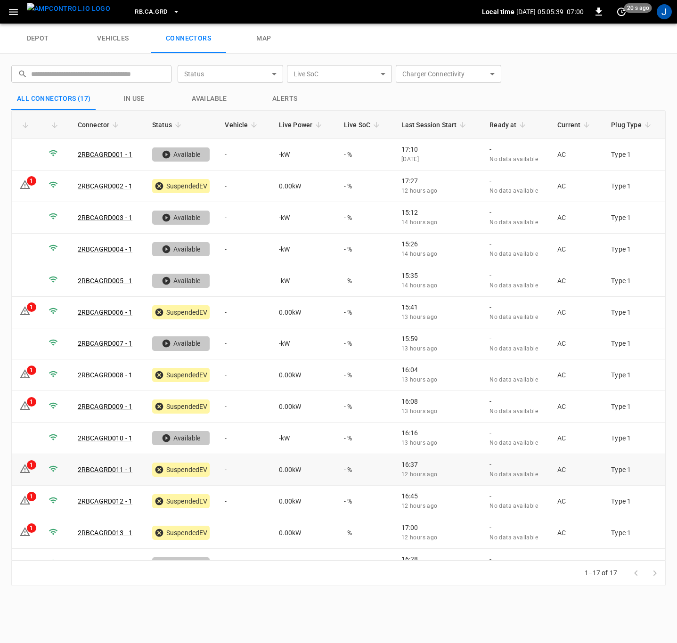  What do you see at coordinates (438, 244) in the screenshot?
I see `p: 15:26` at bounding box center [438, 244].